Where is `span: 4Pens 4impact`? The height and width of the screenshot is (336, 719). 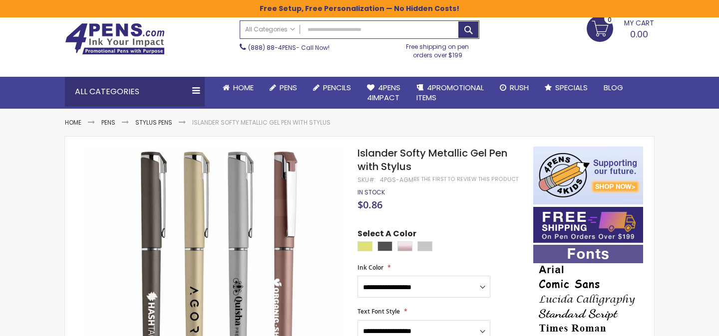
span: 4Pens 4impact is located at coordinates (383, 92).